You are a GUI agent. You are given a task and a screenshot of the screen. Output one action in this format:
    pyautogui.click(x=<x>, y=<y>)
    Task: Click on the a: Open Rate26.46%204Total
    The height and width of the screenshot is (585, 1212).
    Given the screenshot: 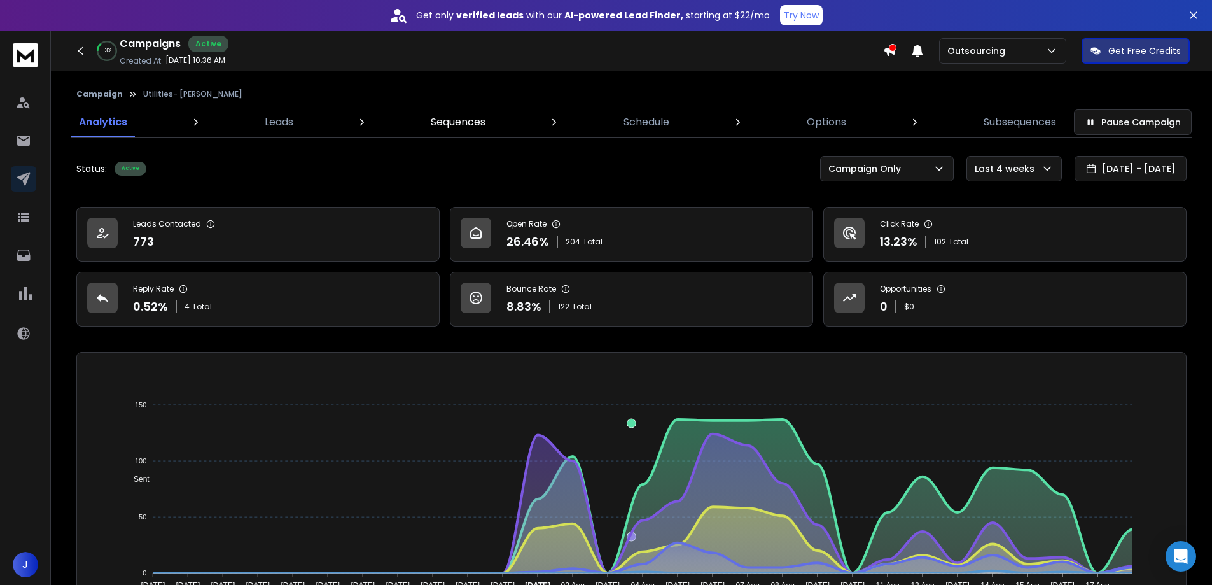 What is the action you would take?
    pyautogui.click(x=631, y=234)
    